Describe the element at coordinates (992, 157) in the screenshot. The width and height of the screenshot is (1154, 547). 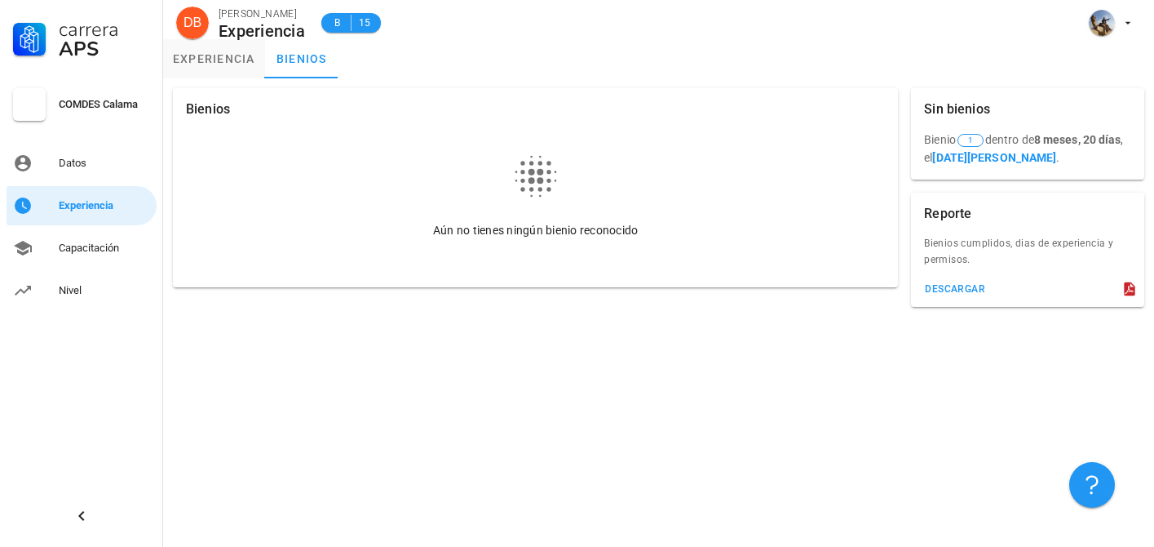
I see `span: el .` at that location.